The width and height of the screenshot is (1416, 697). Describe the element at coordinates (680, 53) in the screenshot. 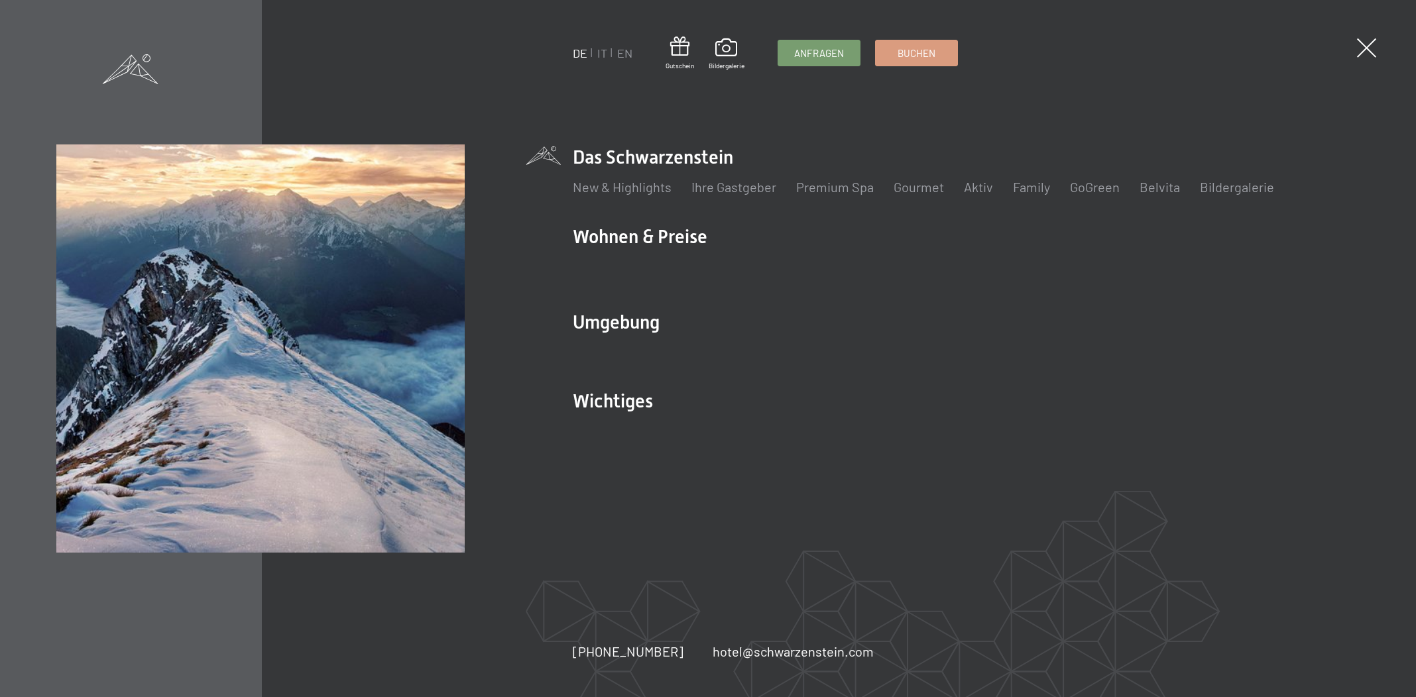

I see `a: Gutschein` at that location.